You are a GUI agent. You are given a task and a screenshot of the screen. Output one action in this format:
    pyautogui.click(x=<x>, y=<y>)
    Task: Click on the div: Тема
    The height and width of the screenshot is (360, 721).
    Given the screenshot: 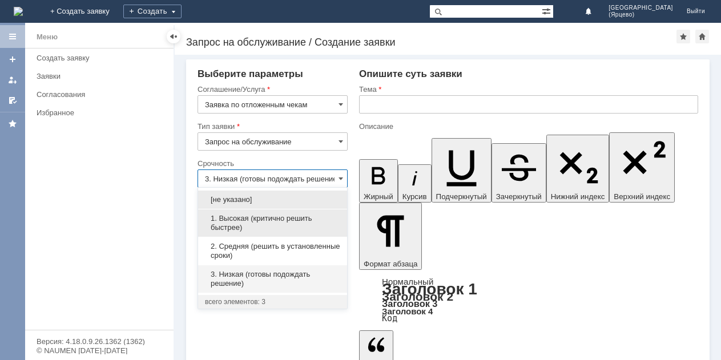 What is the action you would take?
    pyautogui.click(x=527, y=89)
    